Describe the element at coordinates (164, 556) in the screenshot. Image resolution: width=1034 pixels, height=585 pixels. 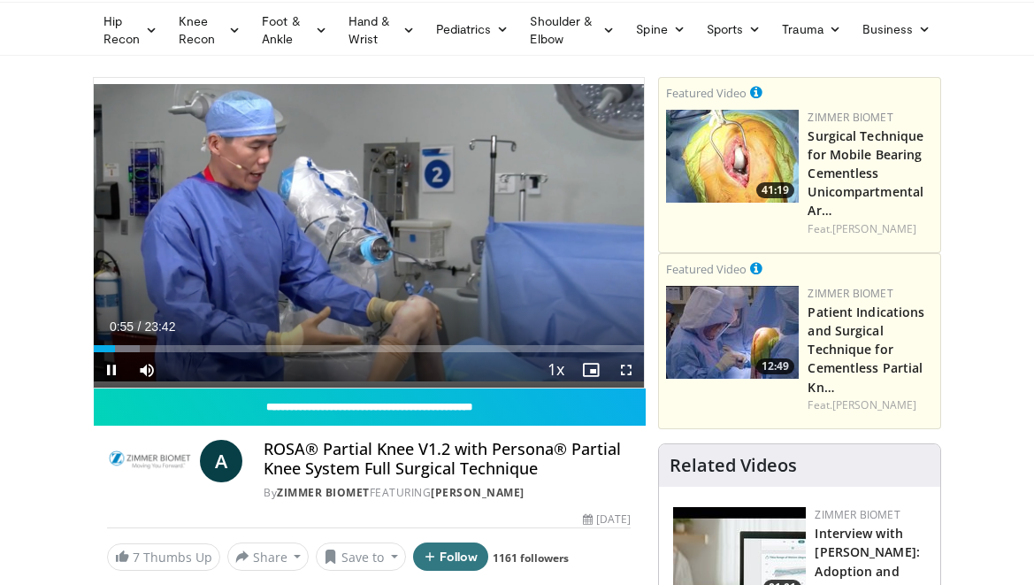
I see `a: 7 Thumbs Up` at that location.